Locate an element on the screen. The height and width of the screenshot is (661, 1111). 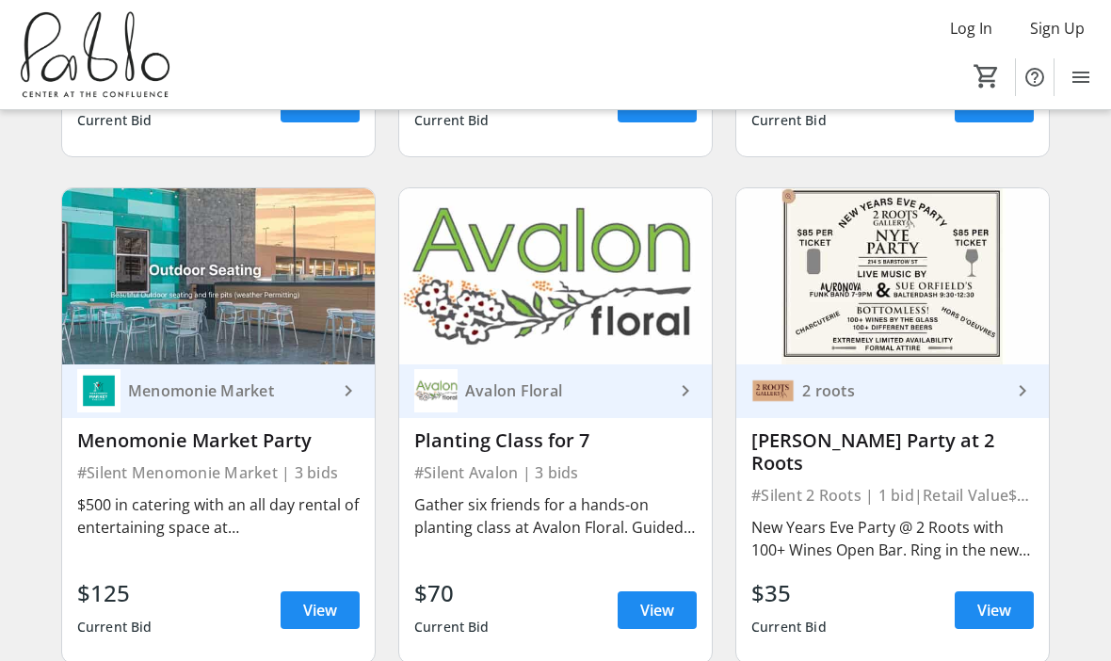
a: 2 roots2 roots is located at coordinates (893, 391).